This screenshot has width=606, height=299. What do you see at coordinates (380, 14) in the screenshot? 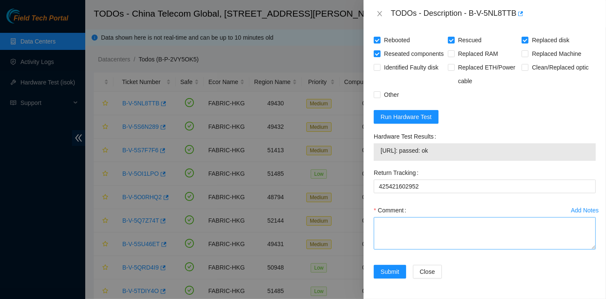
I see `span: close` at bounding box center [380, 14].